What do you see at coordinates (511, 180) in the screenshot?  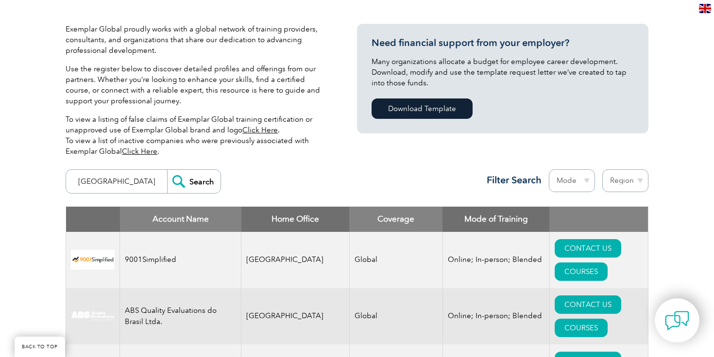 I see `h3: Filter Search` at bounding box center [511, 180].